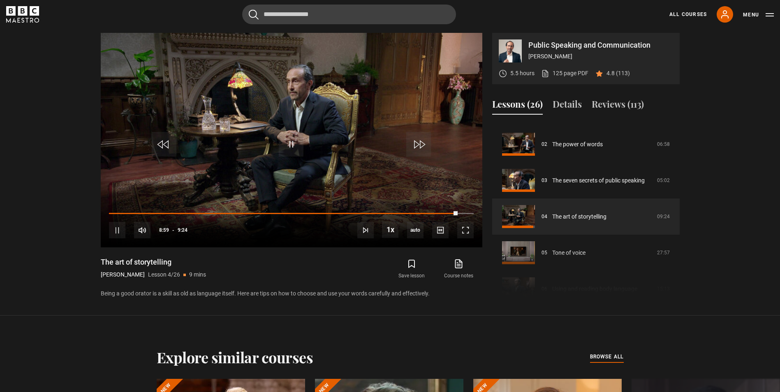 The height and width of the screenshot is (392, 780). I want to click on p: Public Speaking and Communication, so click(601, 45).